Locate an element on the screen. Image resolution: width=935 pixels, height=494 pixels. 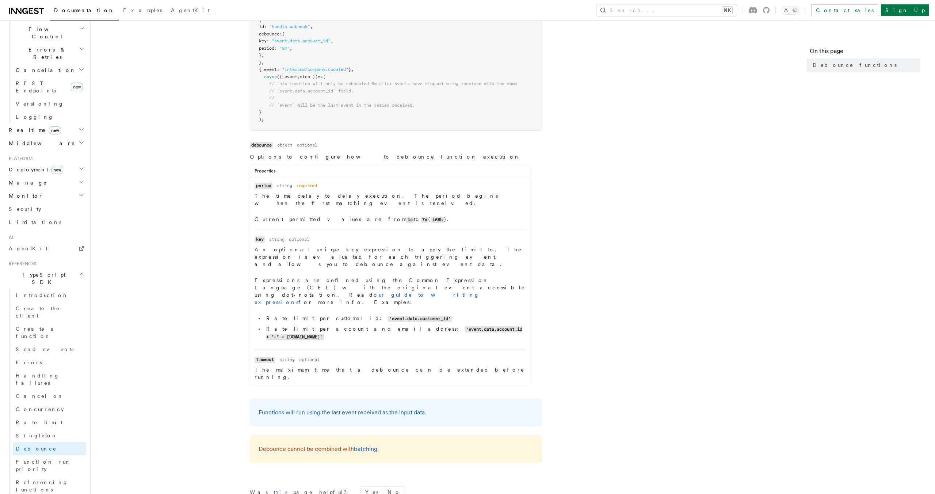
p: An optional unique key expression to apply the limit to. The expression is evaluated for each tri... is located at coordinates (390, 257).